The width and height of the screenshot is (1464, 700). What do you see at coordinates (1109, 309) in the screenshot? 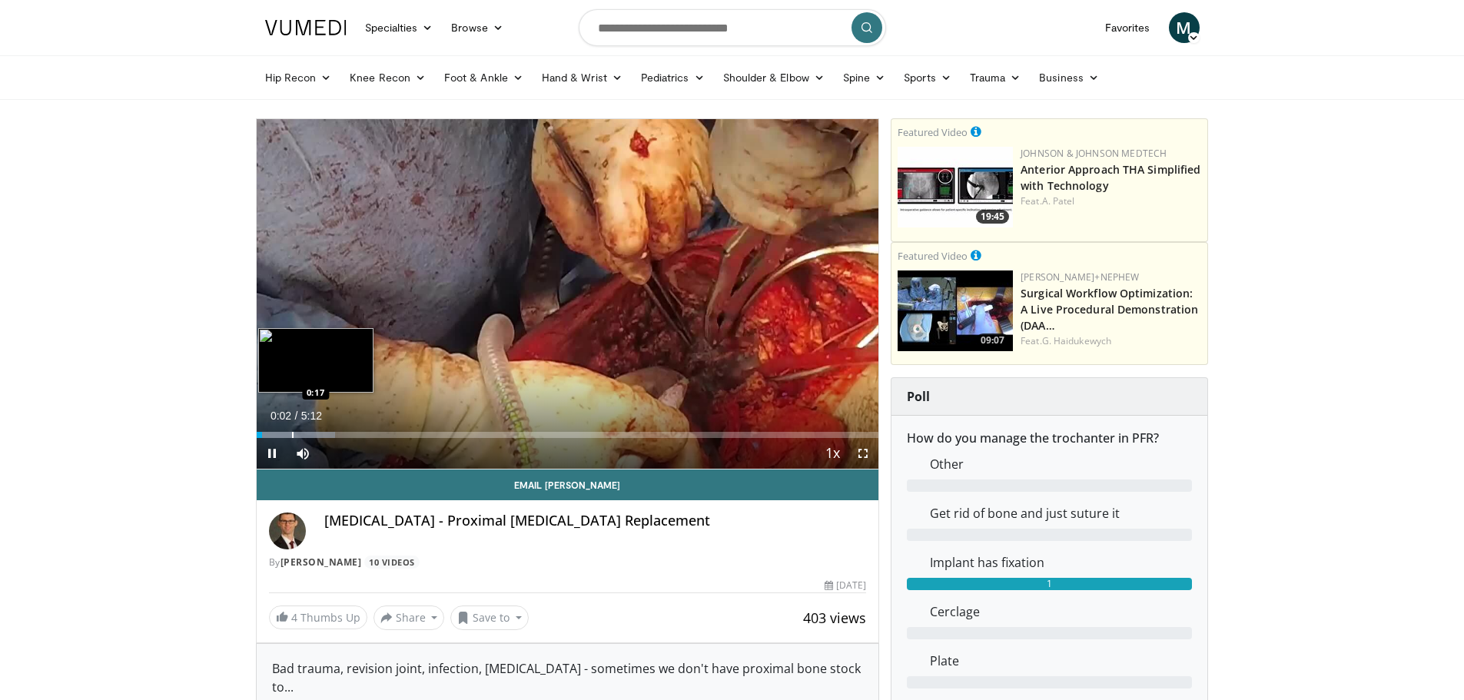
I see `a: Surgical Workflow Optimization: A Live Procedural Demonstration (DAA…` at bounding box center [1109, 309].